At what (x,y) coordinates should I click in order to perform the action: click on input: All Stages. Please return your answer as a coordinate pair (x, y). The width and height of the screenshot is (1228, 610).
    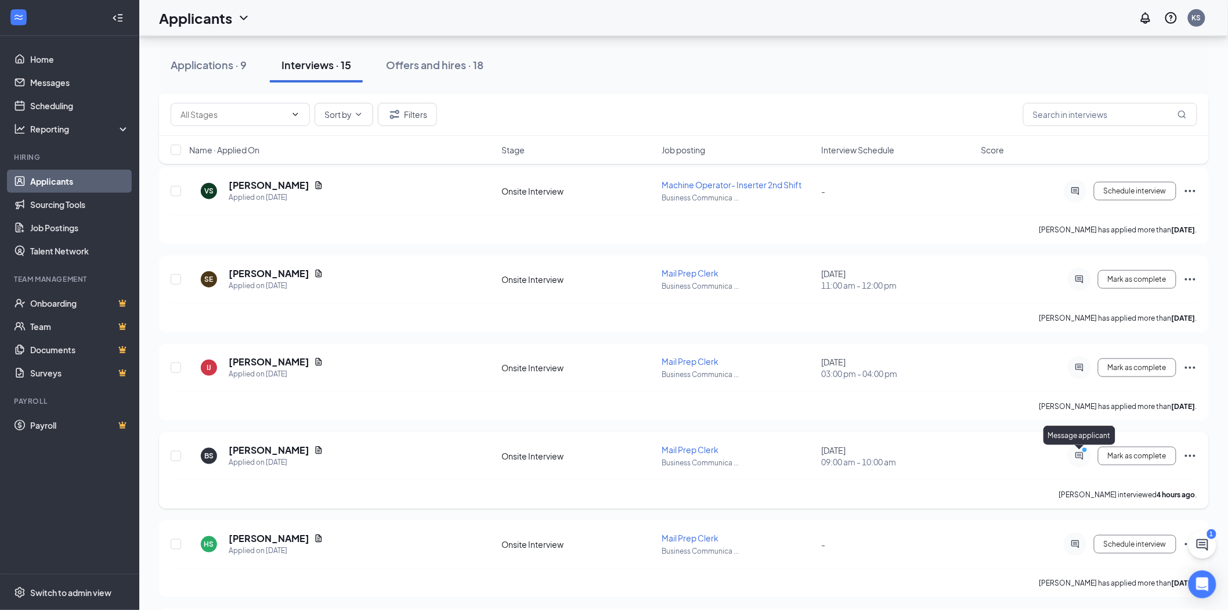
    Looking at the image, I should click on (233, 114).